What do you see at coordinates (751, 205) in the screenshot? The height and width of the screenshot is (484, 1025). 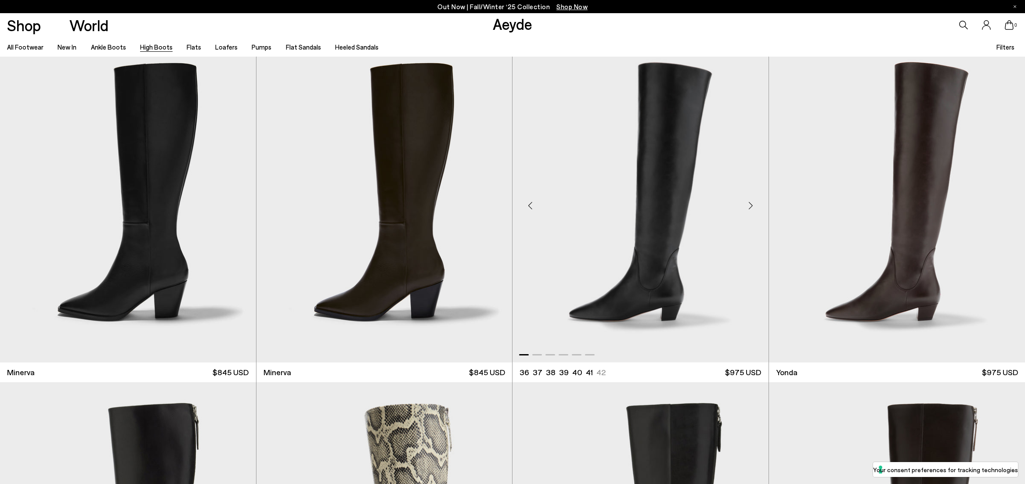 I see `div: Next slide` at bounding box center [751, 205].